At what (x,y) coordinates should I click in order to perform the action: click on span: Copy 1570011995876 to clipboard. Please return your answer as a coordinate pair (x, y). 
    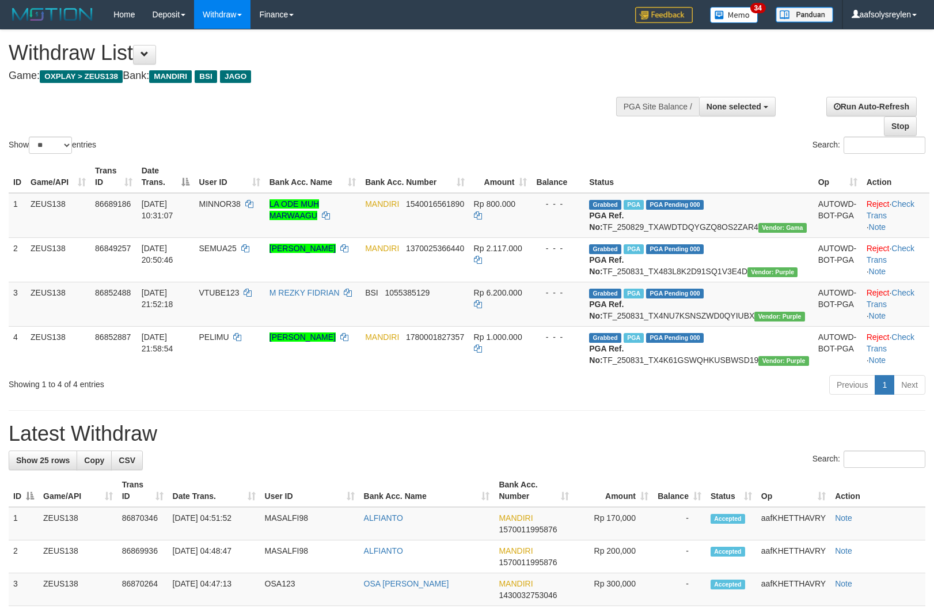
    Looking at the image, I should click on (527, 529).